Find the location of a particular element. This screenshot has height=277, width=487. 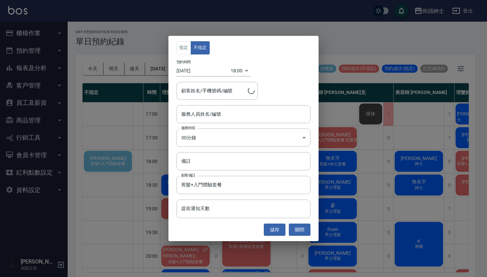

button: 指定 is located at coordinates (184, 48).